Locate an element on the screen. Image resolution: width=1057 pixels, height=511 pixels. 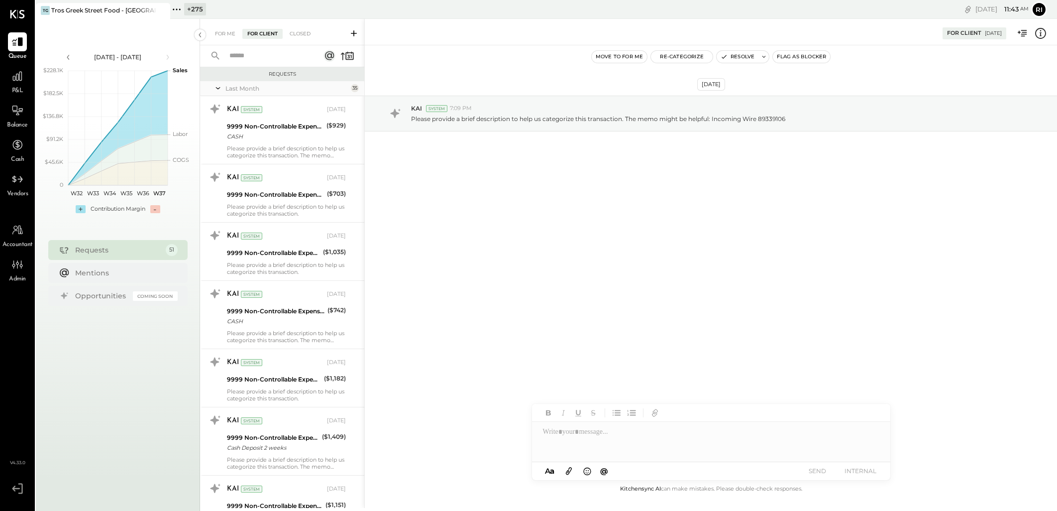
a: Admin is located at coordinates (17, 269).